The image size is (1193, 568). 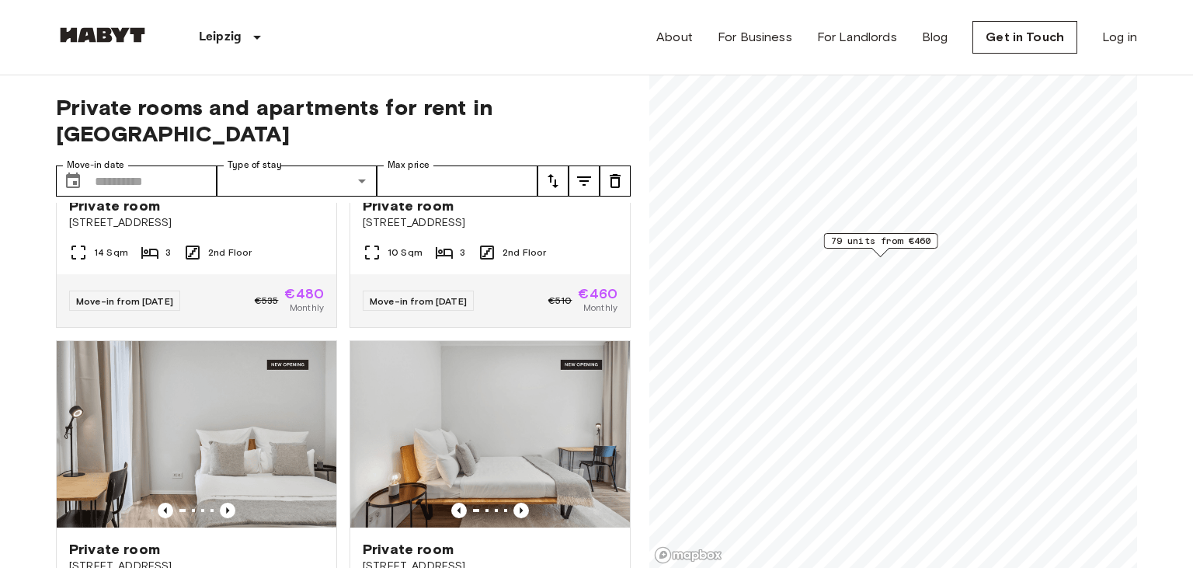 What do you see at coordinates (674, 37) in the screenshot?
I see `a: About` at bounding box center [674, 37].